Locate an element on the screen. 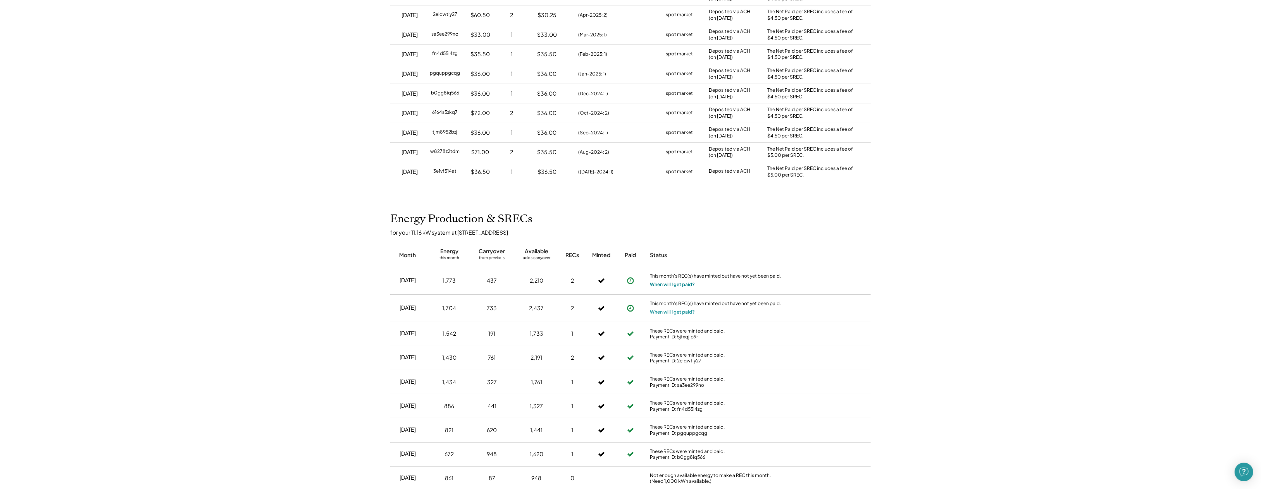 The height and width of the screenshot is (489, 1261). div: $71.00 is located at coordinates (481, 152).